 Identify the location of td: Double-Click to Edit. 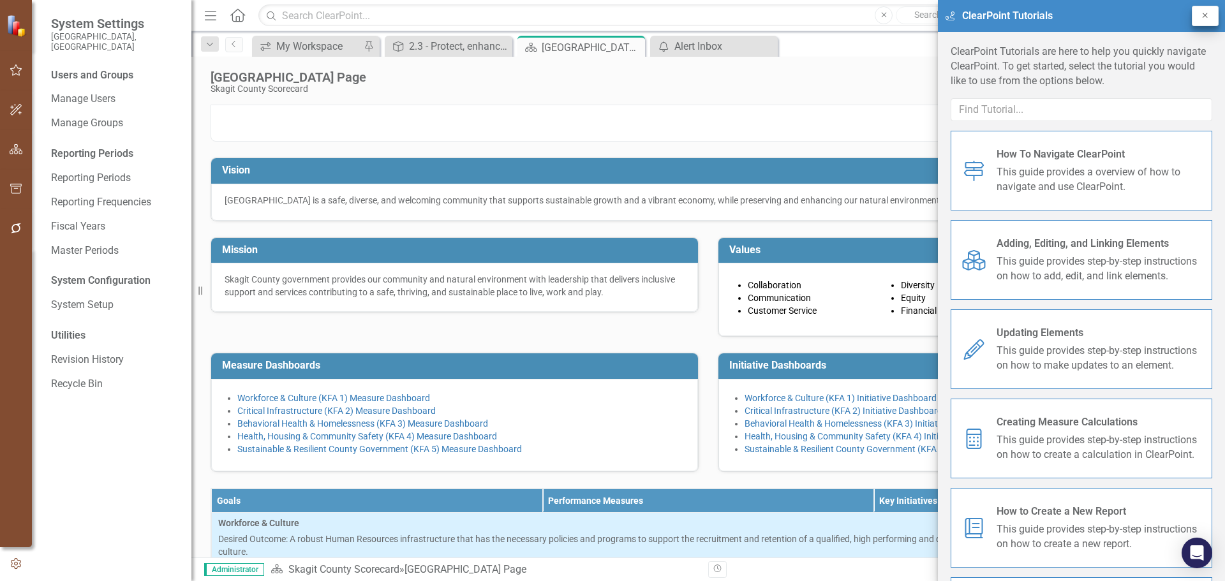
(708, 540).